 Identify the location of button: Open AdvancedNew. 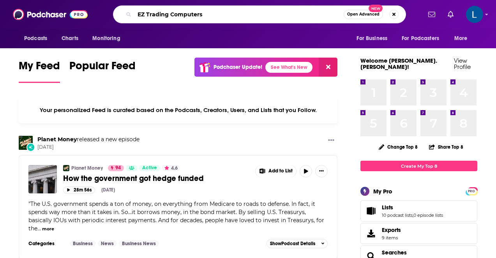
(363, 14).